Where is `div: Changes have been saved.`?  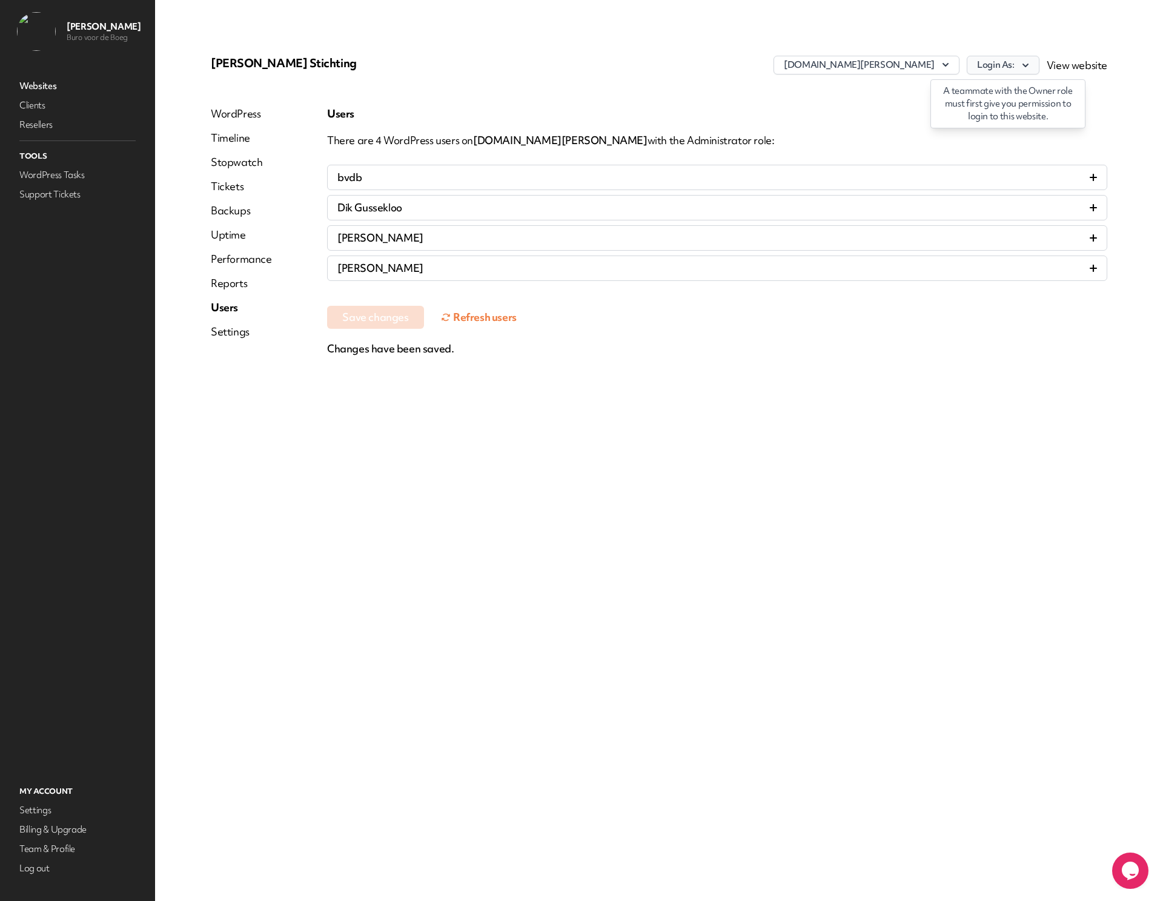 div: Changes have been saved. is located at coordinates (717, 349).